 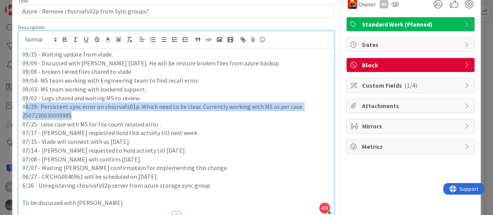 I want to click on span: Standard Work (Planned), so click(x=412, y=24).